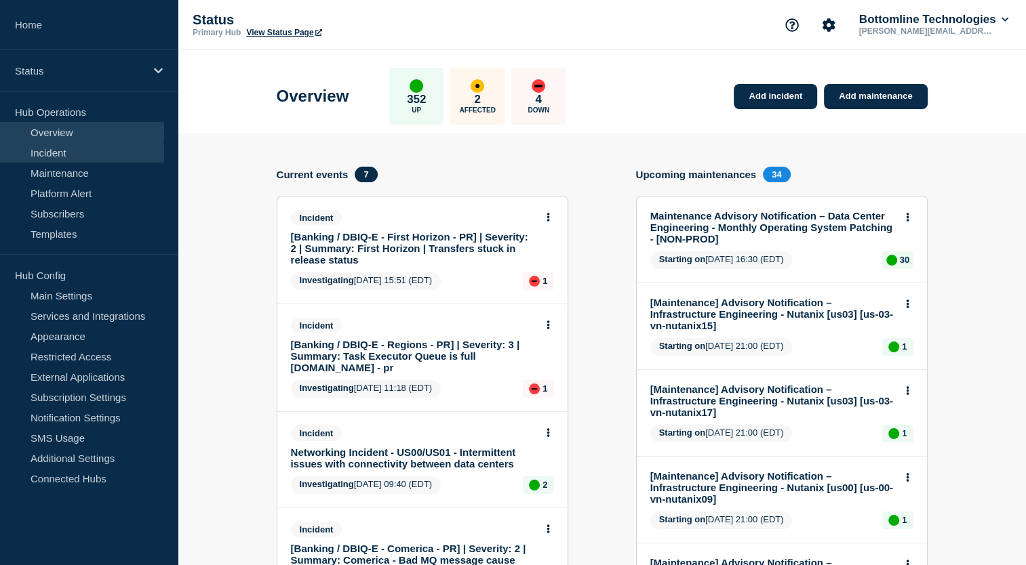 The image size is (1026, 565). Describe the element at coordinates (772, 487) in the screenshot. I see `a: [Maintenance] Advisory Notification – Infrastructure Engineering - Nutanix [us00] [us-00-vn-nutan...` at that location.